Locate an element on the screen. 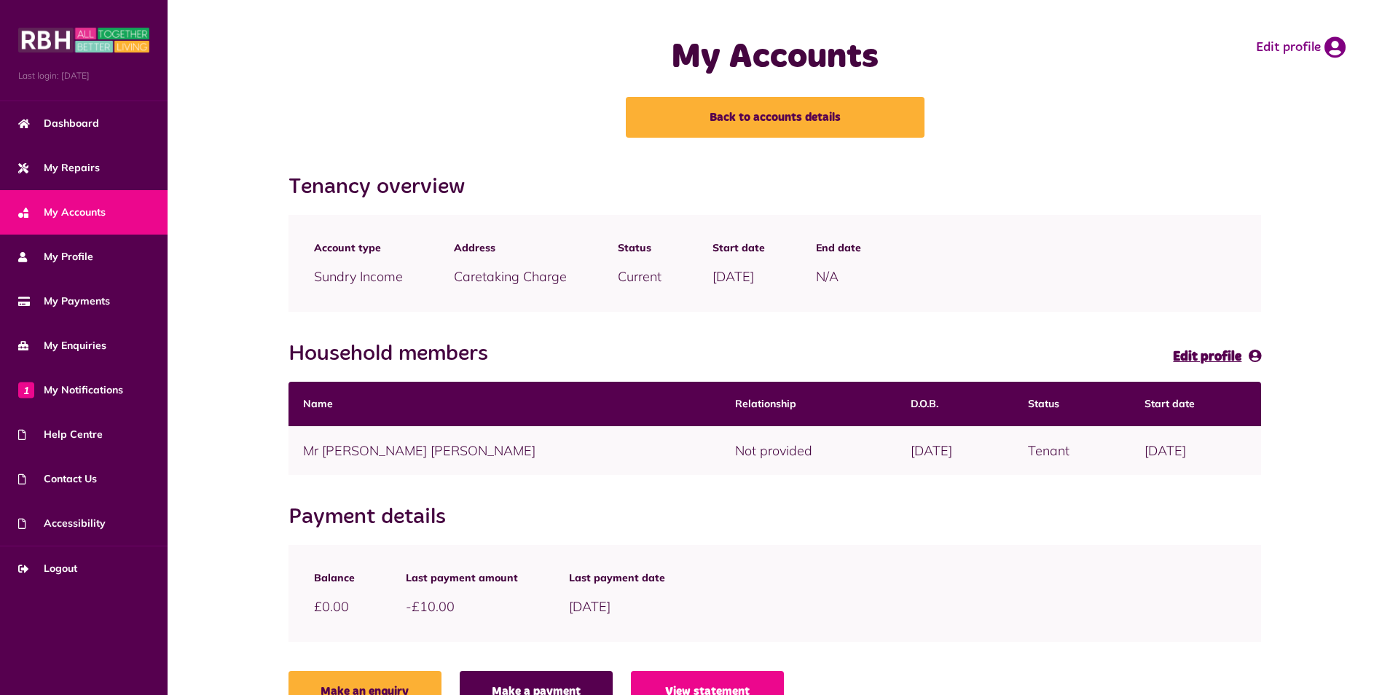 The width and height of the screenshot is (1382, 695). h2: Payment details is located at coordinates (374, 517).